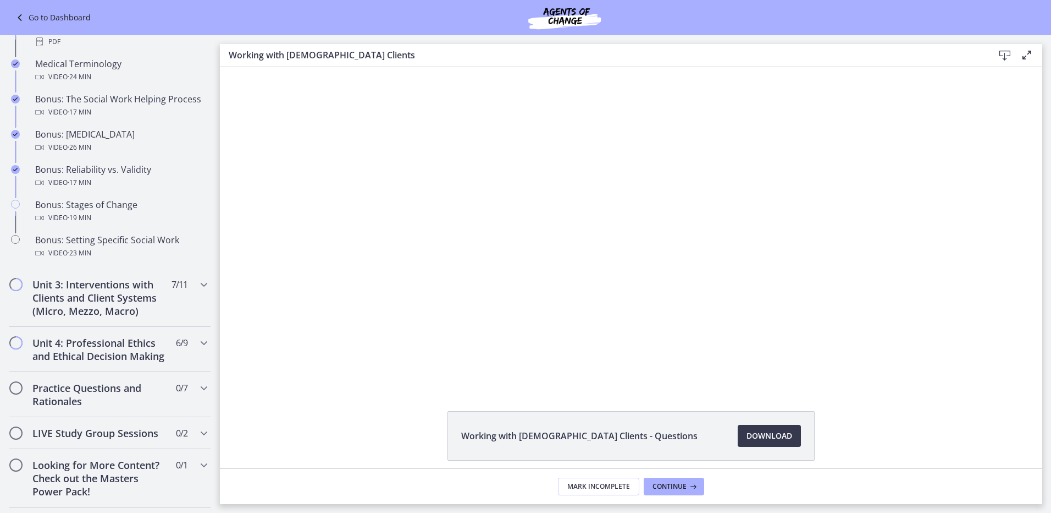  What do you see at coordinates (121, 211) in the screenshot?
I see `div: Bonus: Stages of Change` at bounding box center [121, 211].